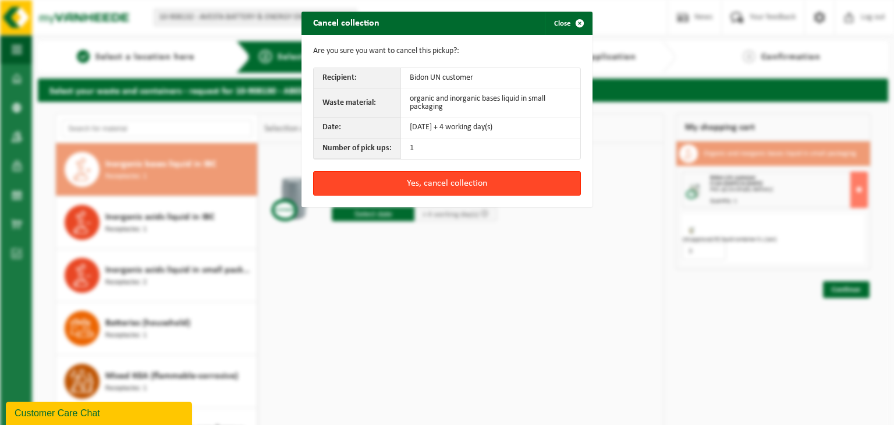 This screenshot has width=894, height=425. Describe the element at coordinates (447, 183) in the screenshot. I see `font: Yes, cancel collection` at that location.